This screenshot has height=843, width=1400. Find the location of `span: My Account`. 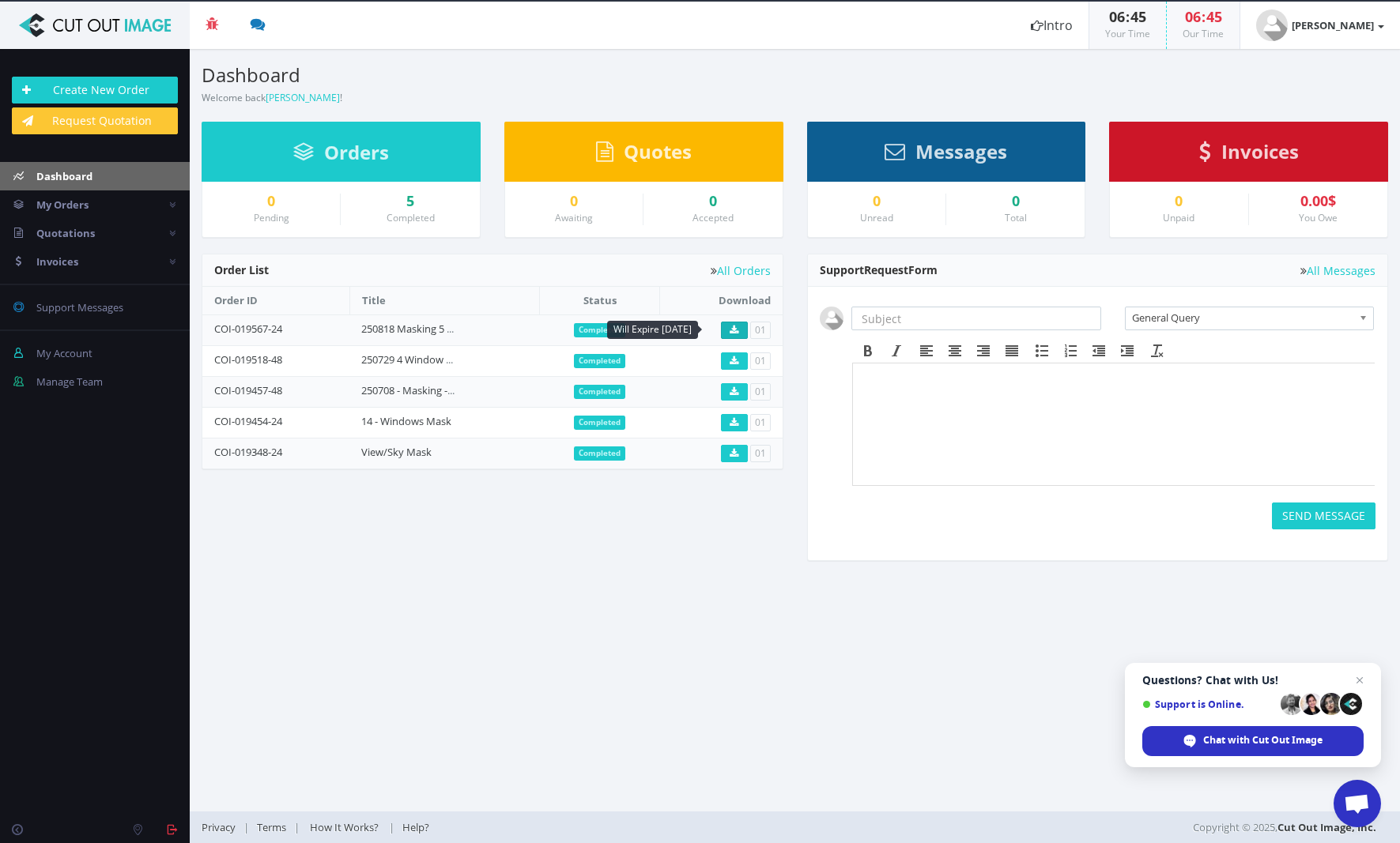

span: My Account is located at coordinates (64, 353).